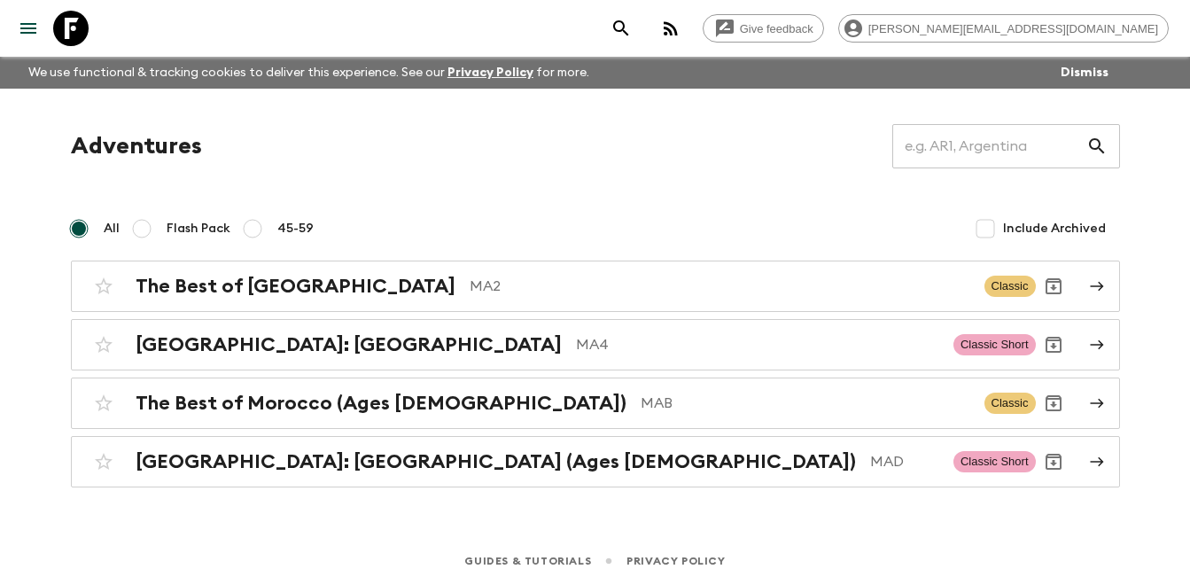 The image size is (1190, 569). I want to click on p: We use functional & tracking cookies to deliver this experience. See our for more., so click(308, 73).